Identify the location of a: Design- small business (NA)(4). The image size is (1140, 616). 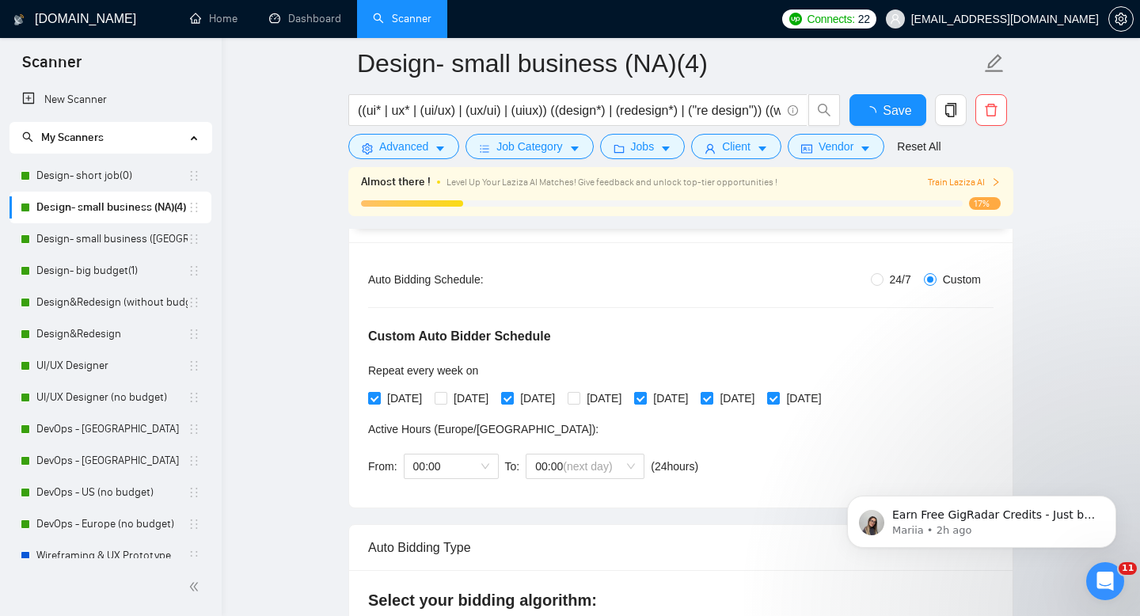
(112, 207).